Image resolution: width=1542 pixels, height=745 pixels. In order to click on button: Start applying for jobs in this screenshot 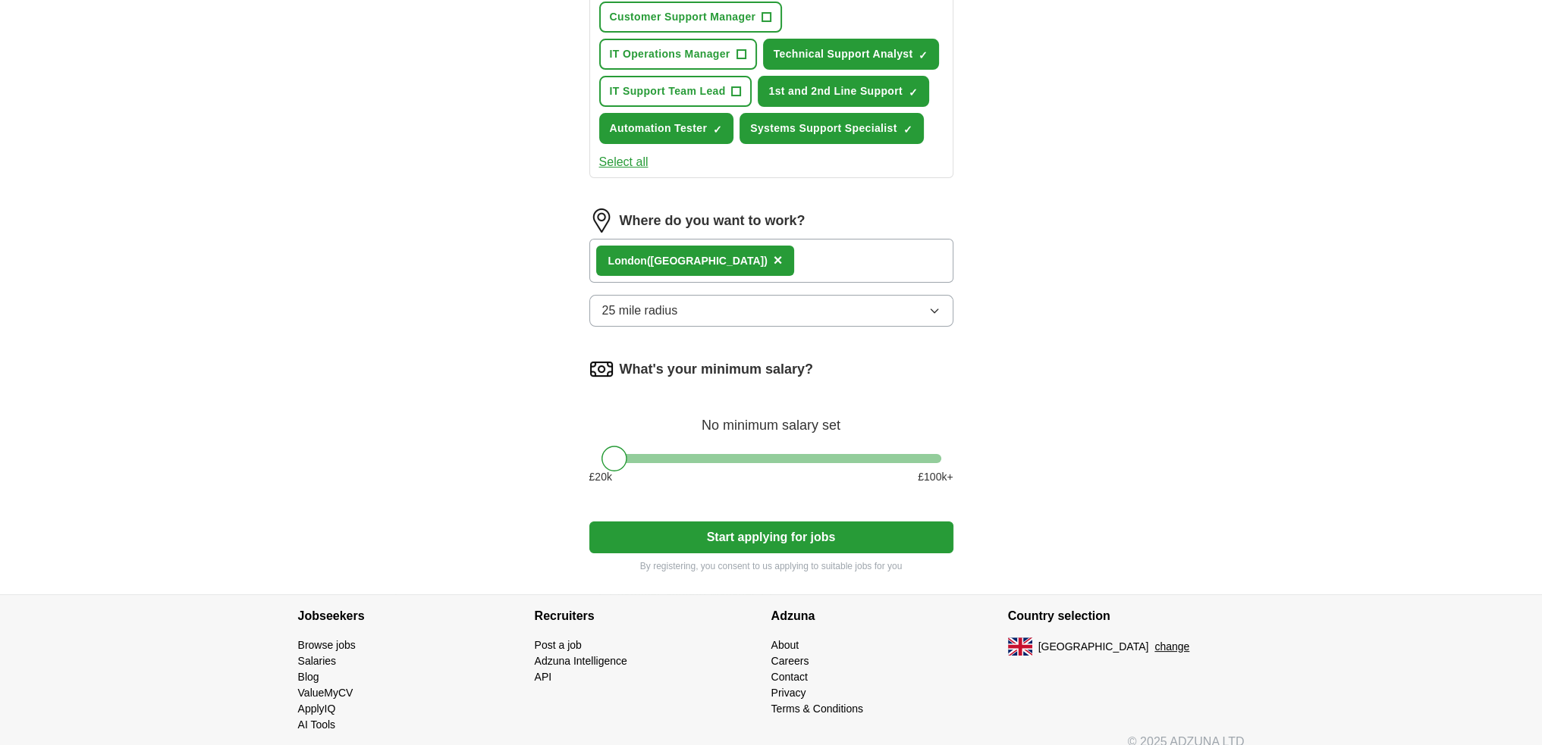, I will do `click(771, 538)`.